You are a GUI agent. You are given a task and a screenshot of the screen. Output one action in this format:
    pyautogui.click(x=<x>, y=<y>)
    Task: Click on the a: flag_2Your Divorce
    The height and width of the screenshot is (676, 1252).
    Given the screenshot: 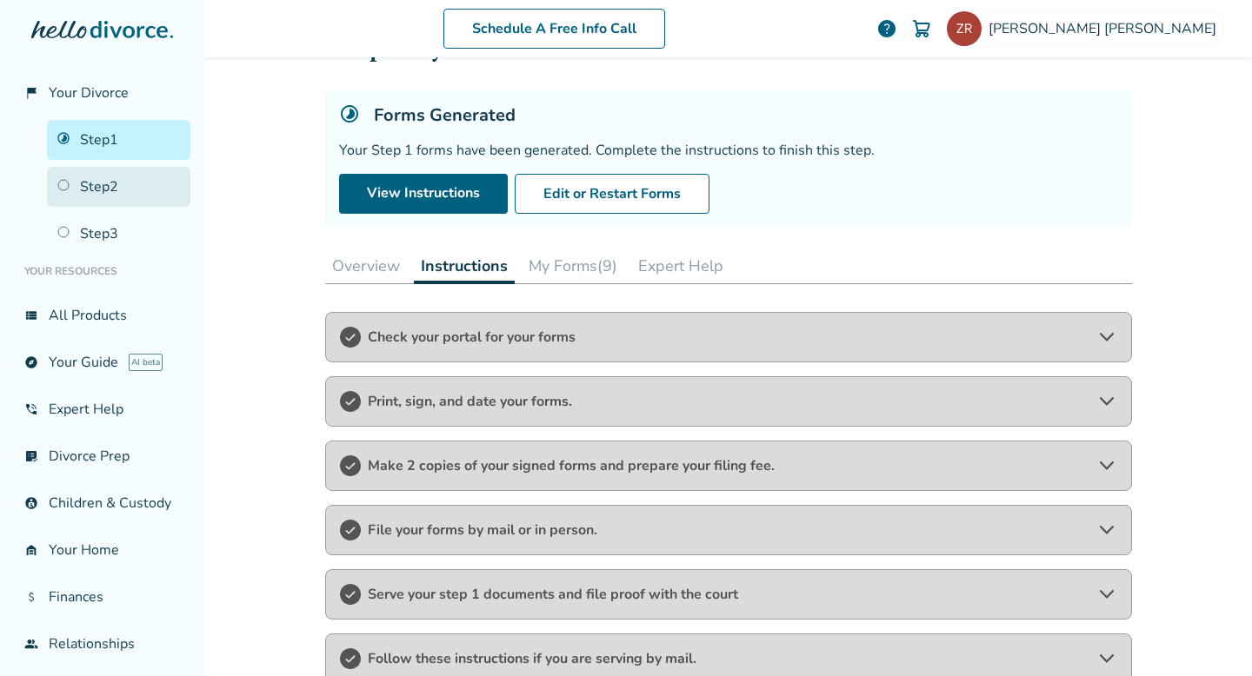 What is the action you would take?
    pyautogui.click(x=102, y=93)
    